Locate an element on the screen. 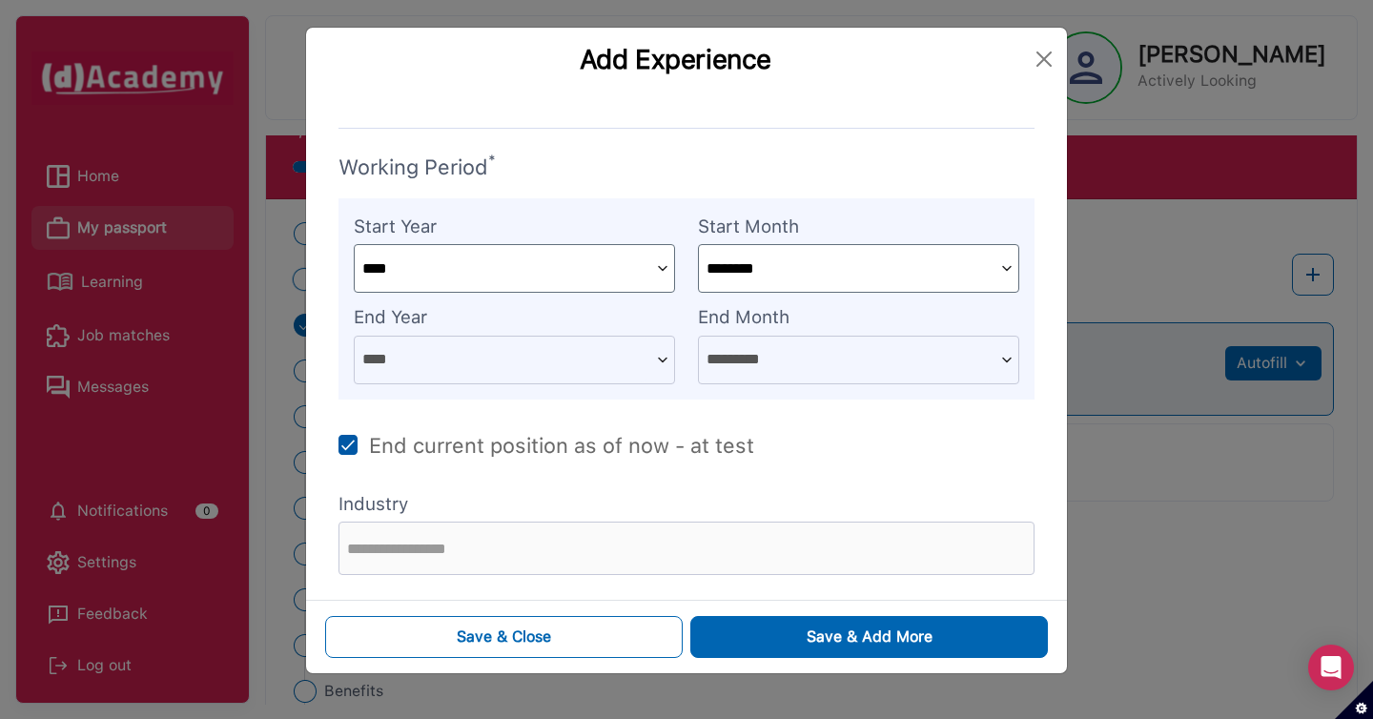 This screenshot has height=719, width=1373. div: Save & Add More is located at coordinates (870, 637).